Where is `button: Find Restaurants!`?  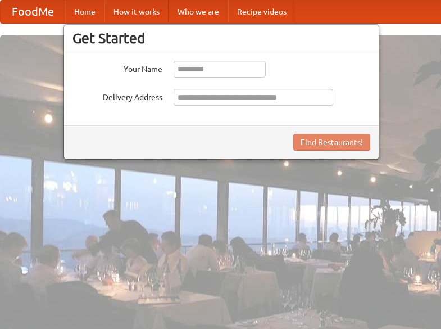 button: Find Restaurants! is located at coordinates (332, 142).